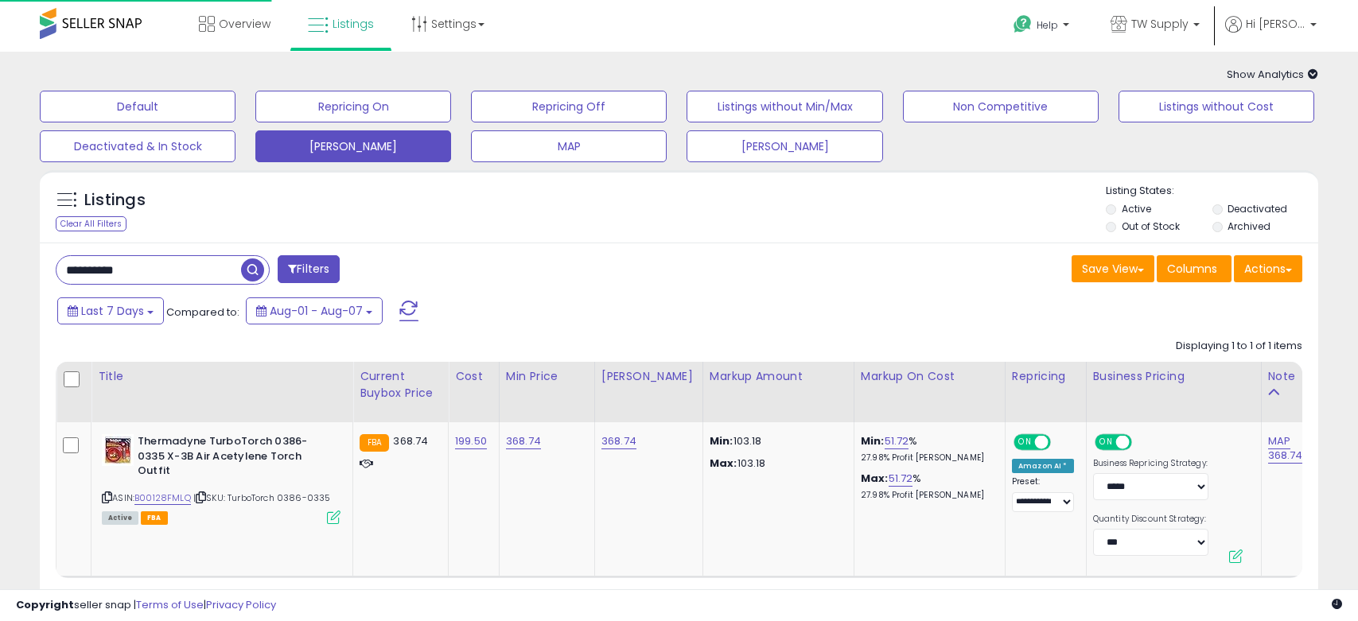 Image resolution: width=1358 pixels, height=621 pixels. I want to click on b: Max:, so click(874, 478).